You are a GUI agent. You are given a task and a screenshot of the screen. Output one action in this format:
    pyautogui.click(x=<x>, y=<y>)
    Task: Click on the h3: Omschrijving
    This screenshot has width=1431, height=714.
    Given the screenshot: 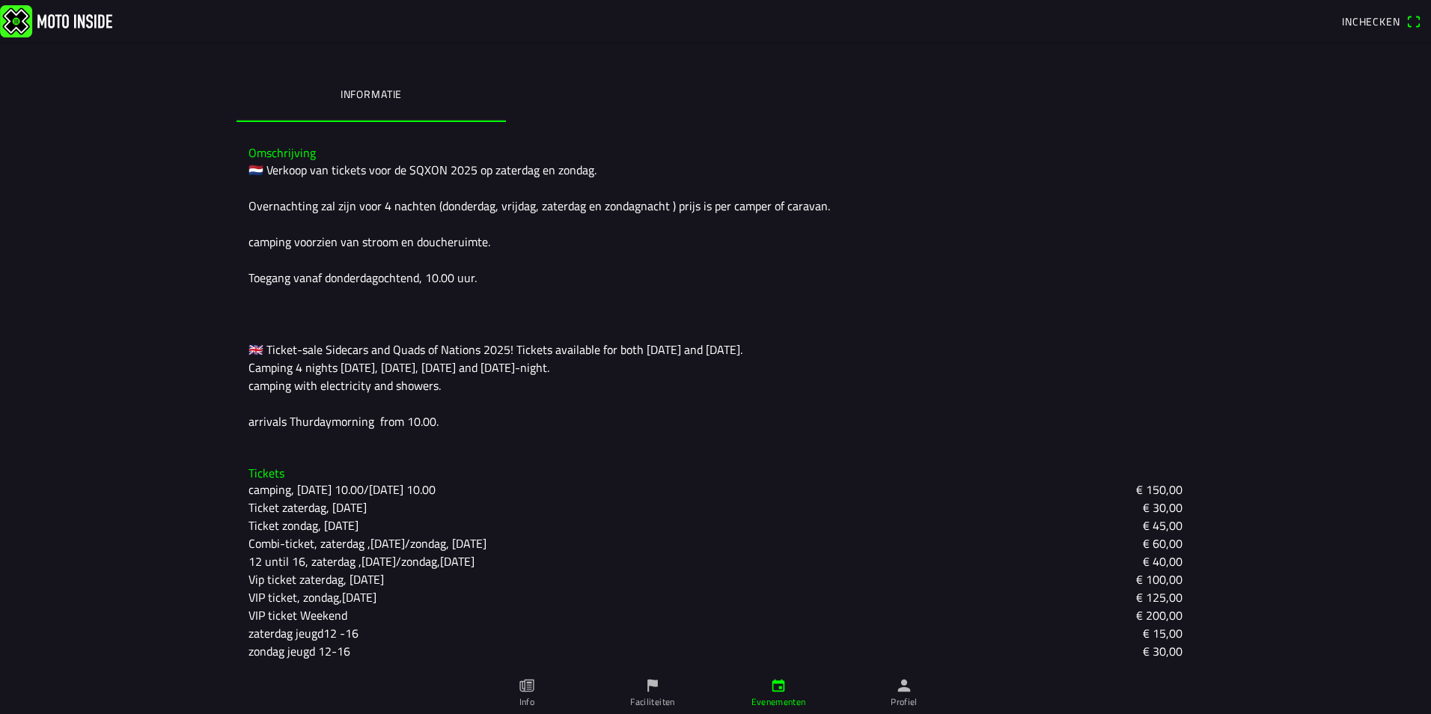 What is the action you would take?
    pyautogui.click(x=716, y=153)
    